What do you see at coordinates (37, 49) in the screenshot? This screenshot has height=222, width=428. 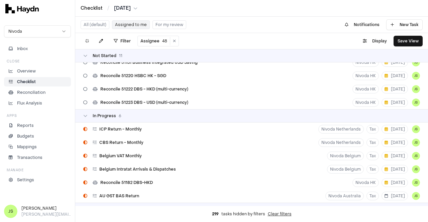 I see `button: Inbox` at bounding box center [37, 49].